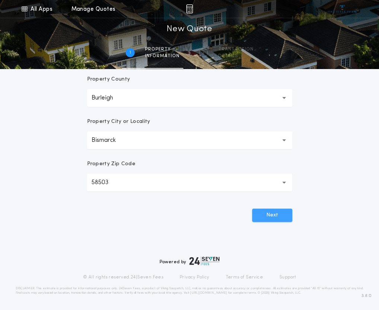 This screenshot has height=310, width=379. What do you see at coordinates (190, 183) in the screenshot?
I see `button: 58503` at bounding box center [190, 183].